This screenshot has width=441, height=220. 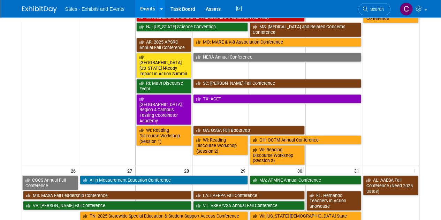 I want to click on span: 29, so click(x=244, y=170).